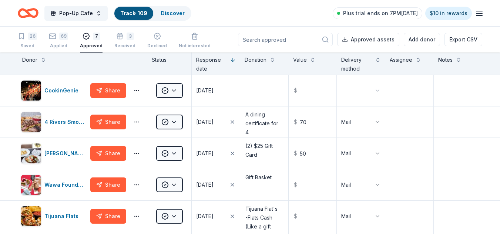 The image size is (500, 234). Describe the element at coordinates (31, 91) in the screenshot. I see `img: Image for CookinGenie` at that location.